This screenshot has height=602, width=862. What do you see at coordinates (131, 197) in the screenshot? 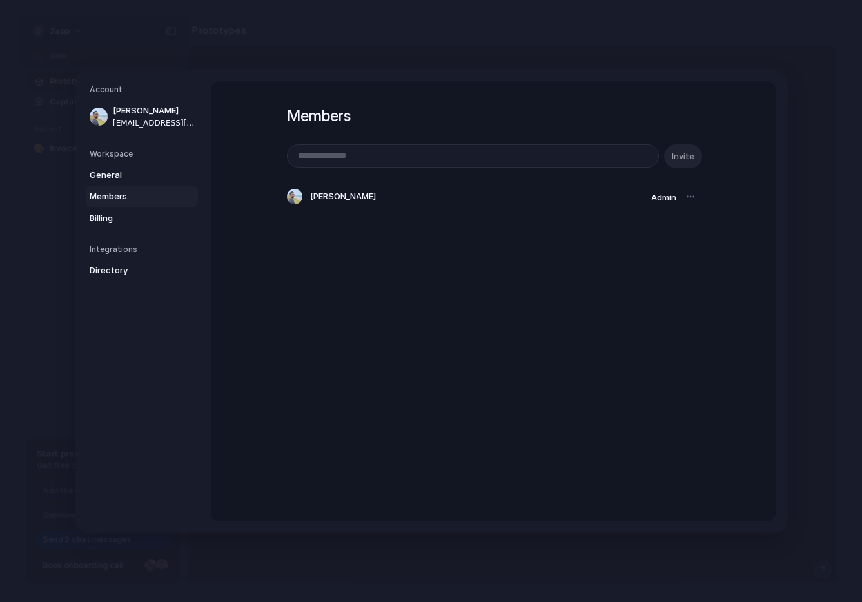
I see `span: Members` at bounding box center [131, 197].